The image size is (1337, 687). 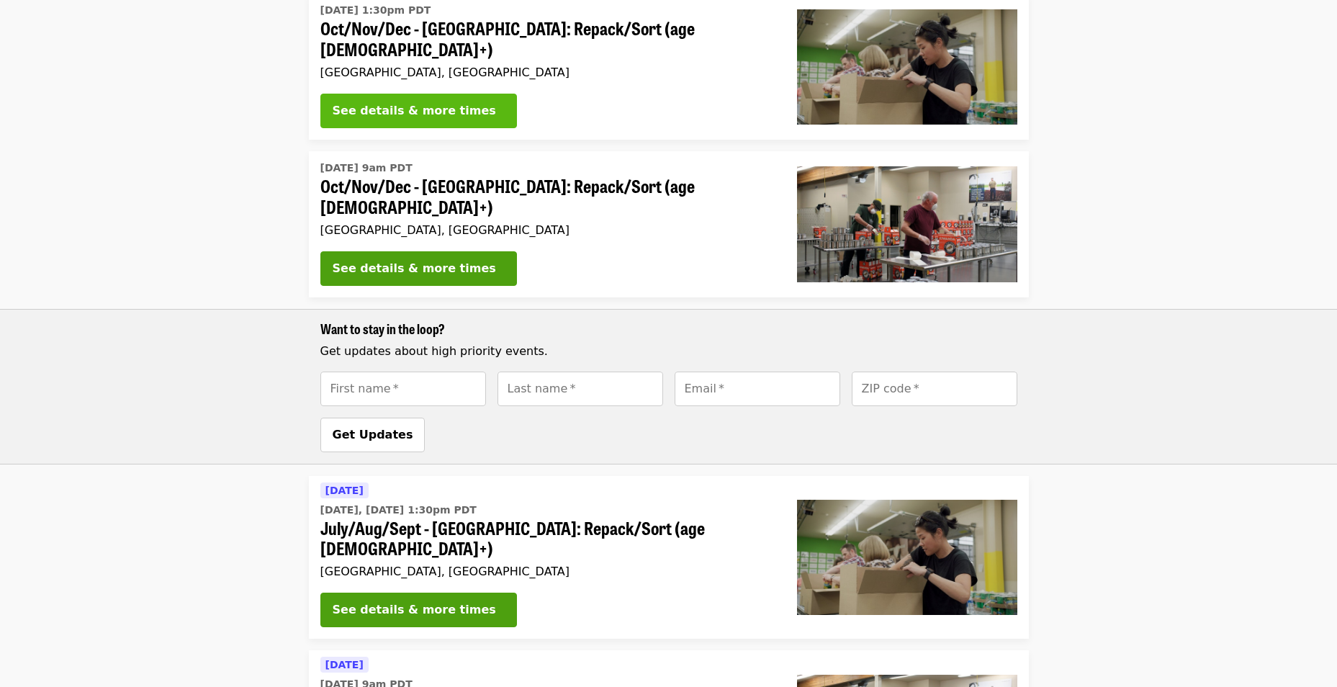 I want to click on img: Oct/Nov/Dec - Portland: Repack/Sort (age 8+) organized by Oregon Food Bank, so click(x=907, y=67).